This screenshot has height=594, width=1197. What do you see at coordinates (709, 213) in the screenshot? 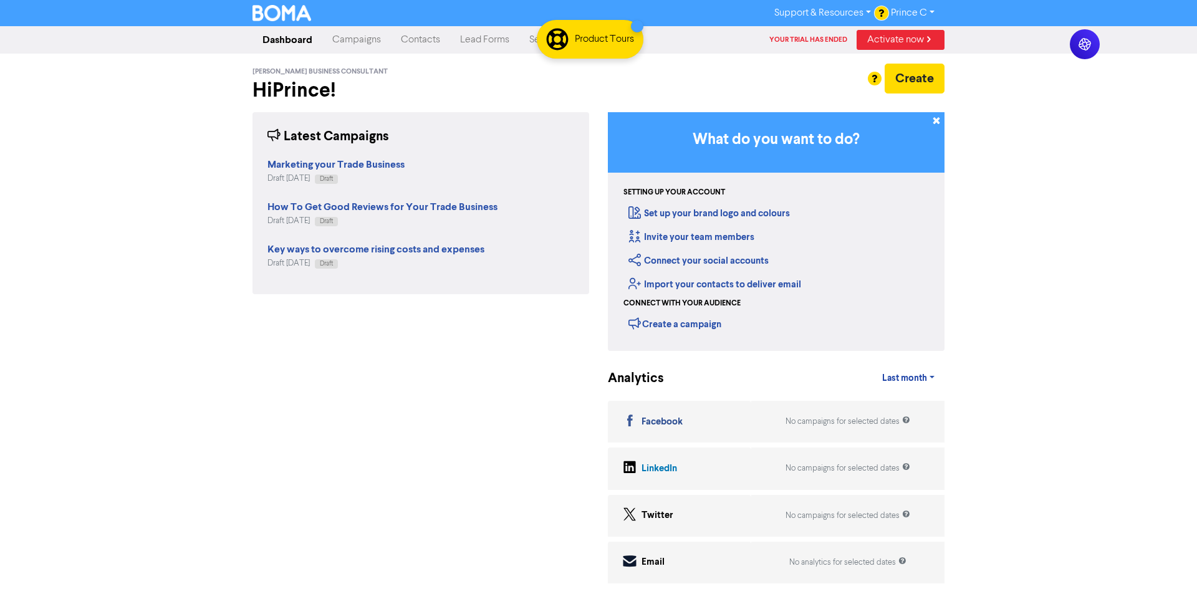
I see `a: Set up your brand logo and colours` at bounding box center [709, 213].